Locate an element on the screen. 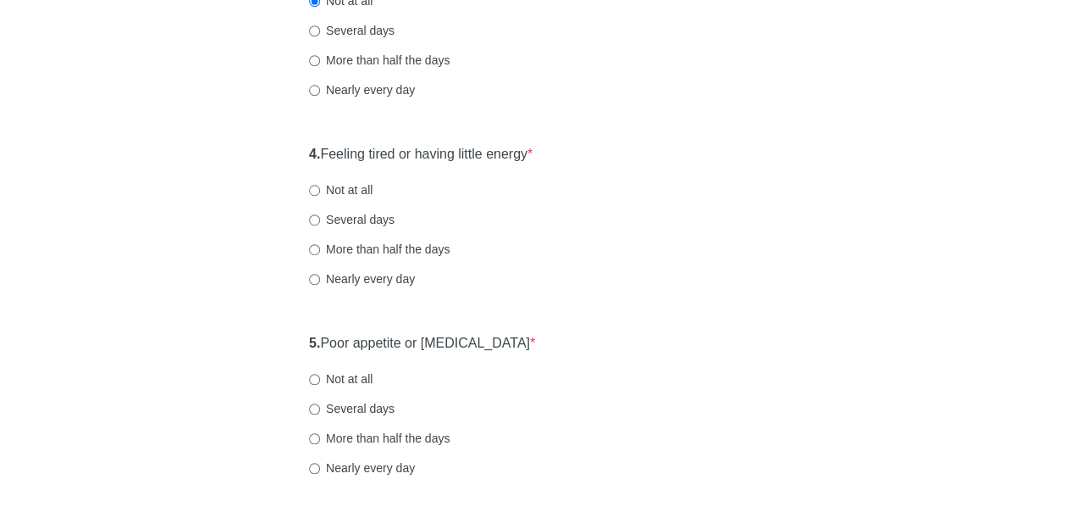  strong: 4. is located at coordinates (314, 153).